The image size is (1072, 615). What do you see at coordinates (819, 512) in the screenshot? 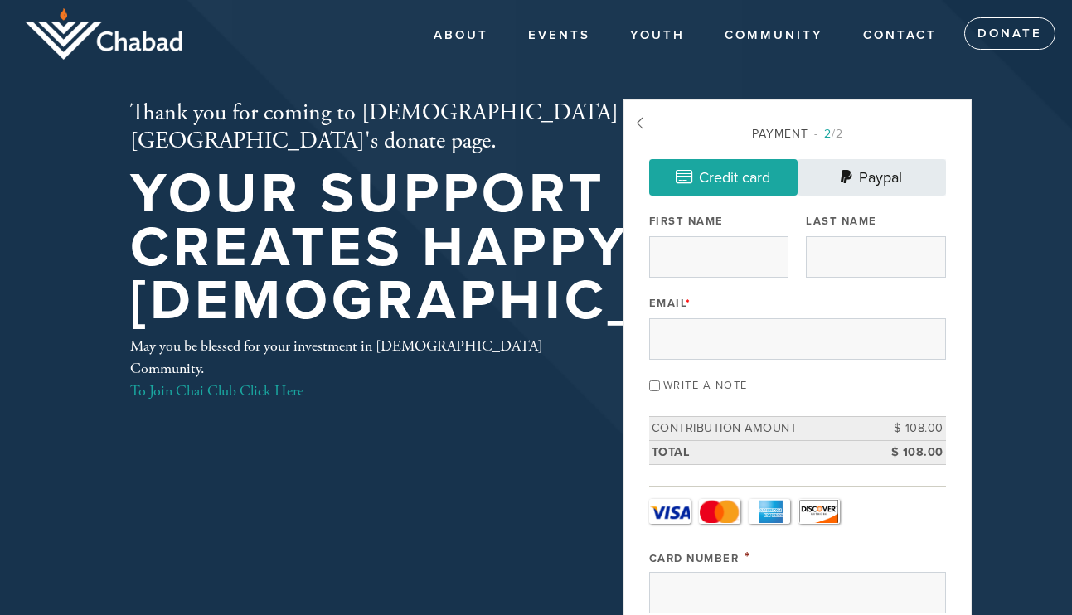
I see `a: Discover` at bounding box center [819, 512].